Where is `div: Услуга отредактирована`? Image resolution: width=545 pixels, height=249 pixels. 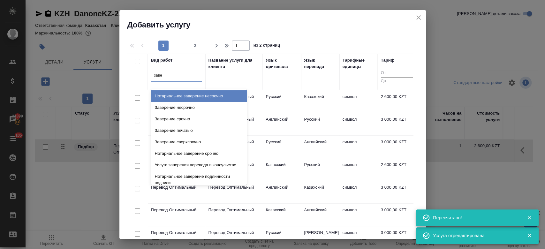
div: Услуга отредактирована is located at coordinates (475, 236).